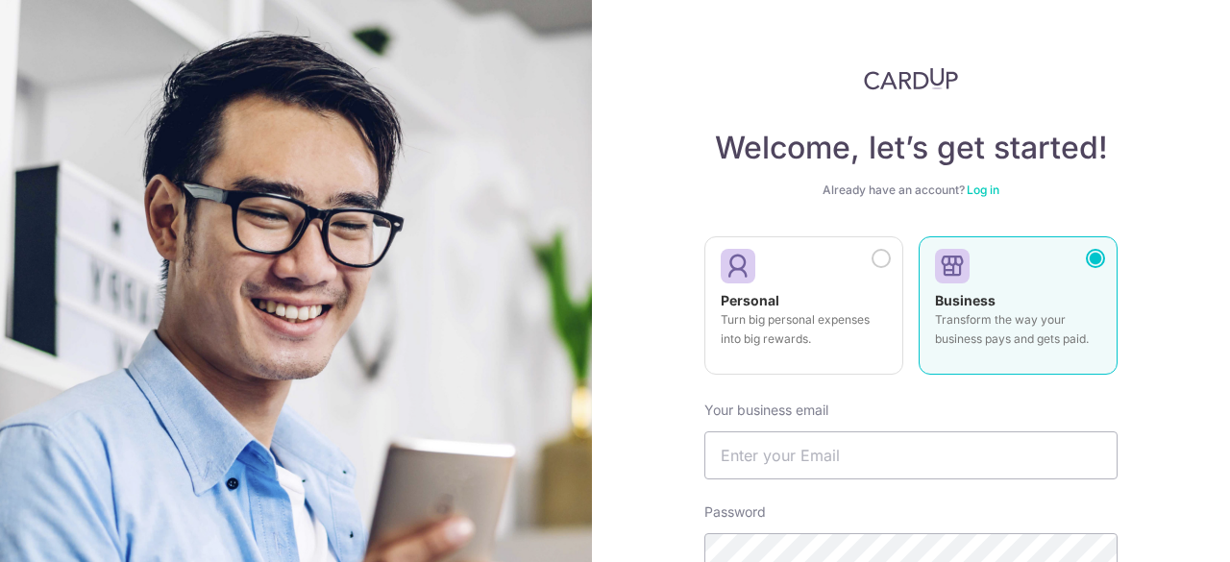 The image size is (1230, 562). I want to click on a: Personal Turn big personal expenses into big rewards., so click(803, 311).